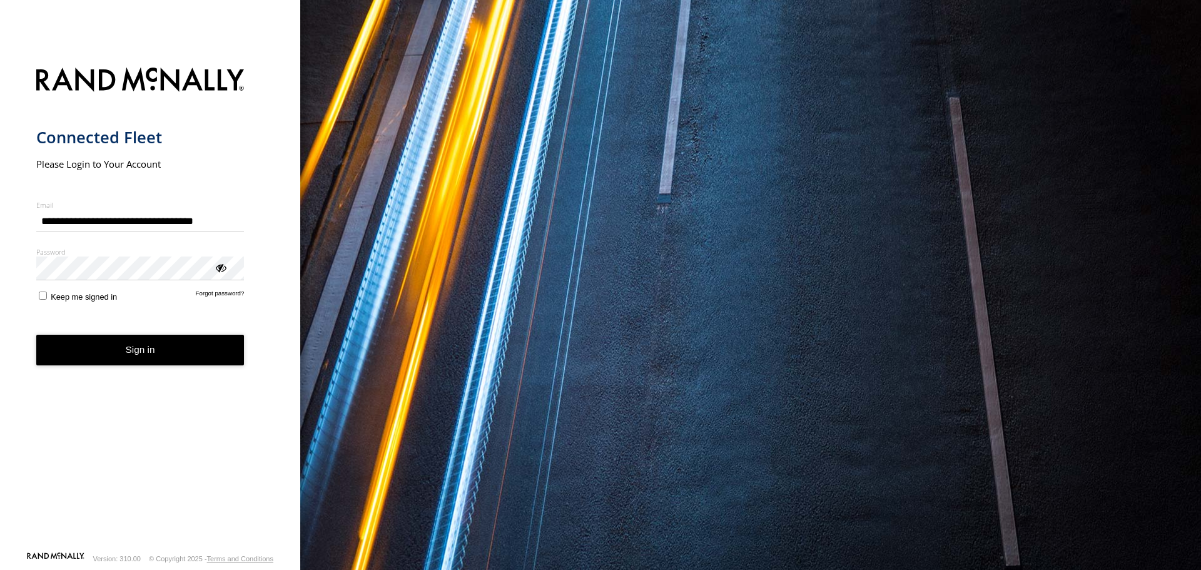 This screenshot has width=1201, height=570. I want to click on div: ViewPassword, so click(220, 267).